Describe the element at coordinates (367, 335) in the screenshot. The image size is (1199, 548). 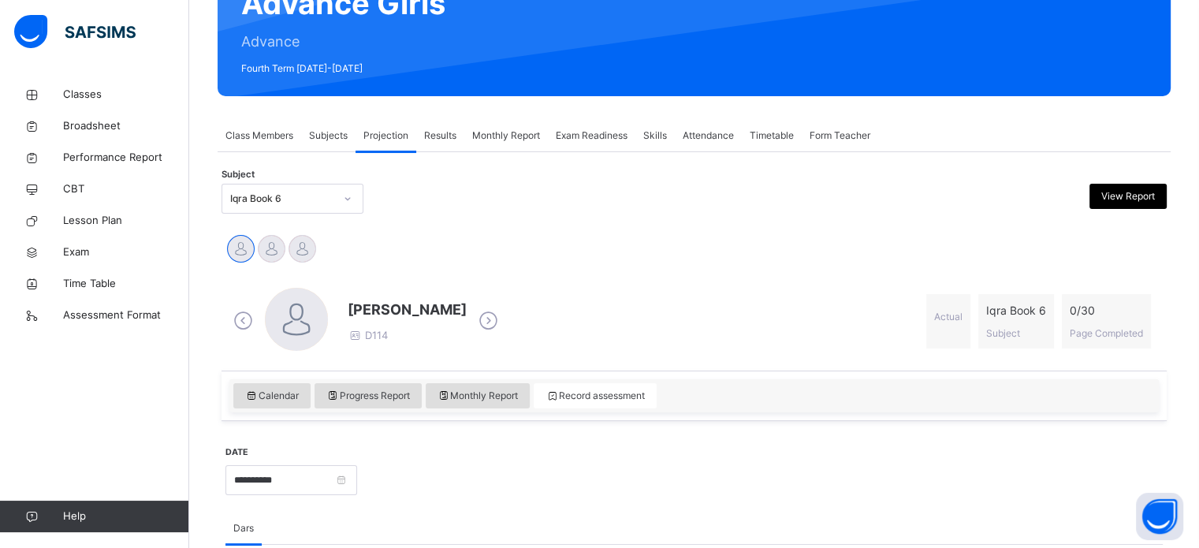
I see `span: D114` at that location.